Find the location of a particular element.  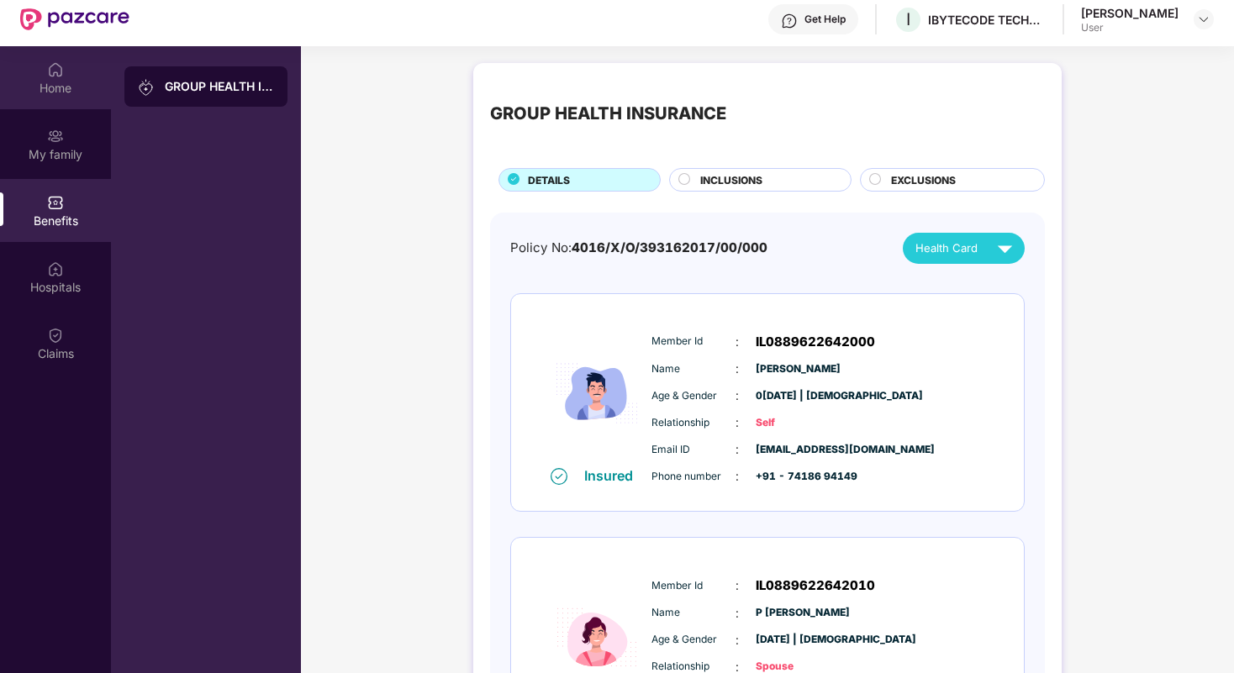

button: Health Card is located at coordinates (963, 248).